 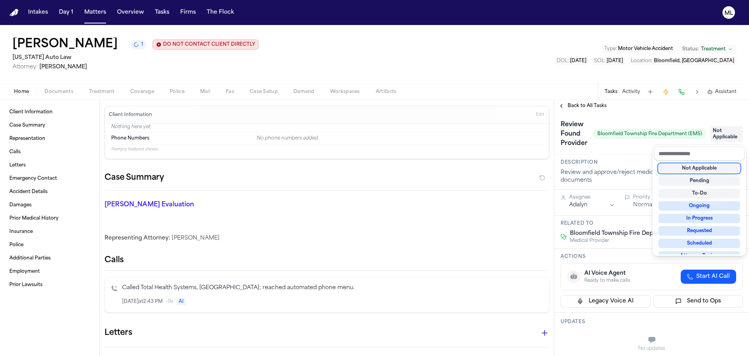 I want to click on span: Not Applicable, so click(x=727, y=134).